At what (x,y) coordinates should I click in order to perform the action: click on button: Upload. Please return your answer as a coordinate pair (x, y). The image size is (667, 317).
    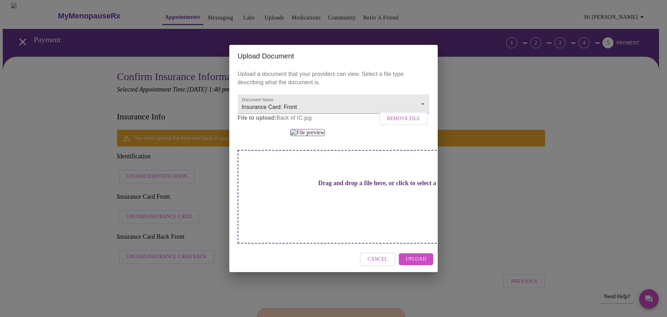
    Looking at the image, I should click on (416, 259).